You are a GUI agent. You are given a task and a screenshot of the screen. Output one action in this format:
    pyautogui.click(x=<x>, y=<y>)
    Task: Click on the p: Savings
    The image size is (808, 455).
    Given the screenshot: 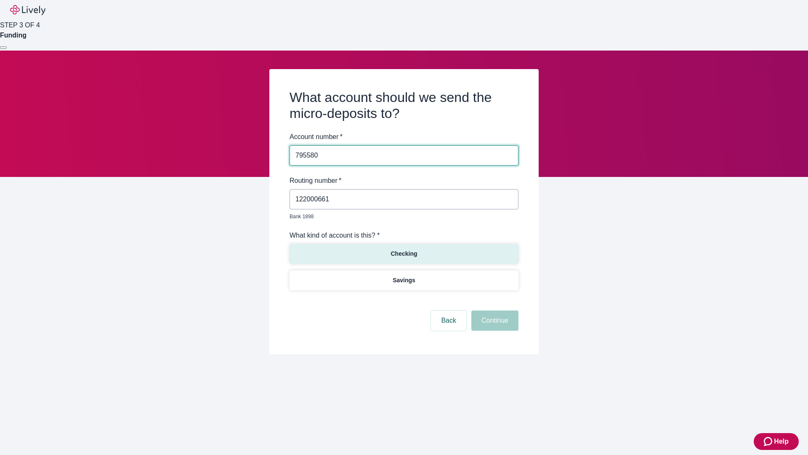 What is the action you would take?
    pyautogui.click(x=404, y=280)
    